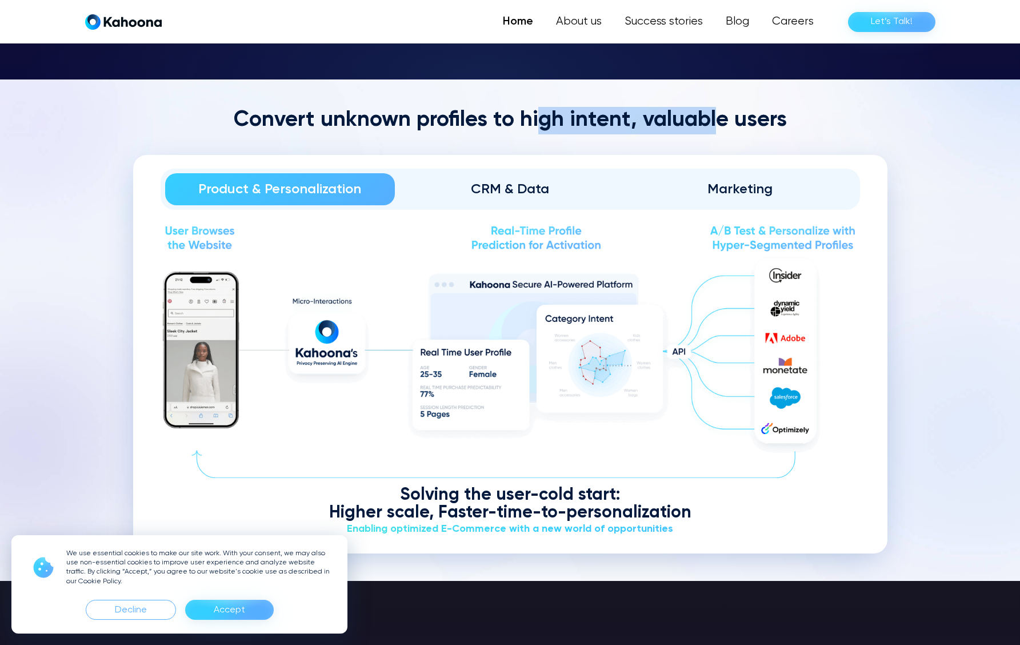  I want to click on div: Marketing, so click(740, 189).